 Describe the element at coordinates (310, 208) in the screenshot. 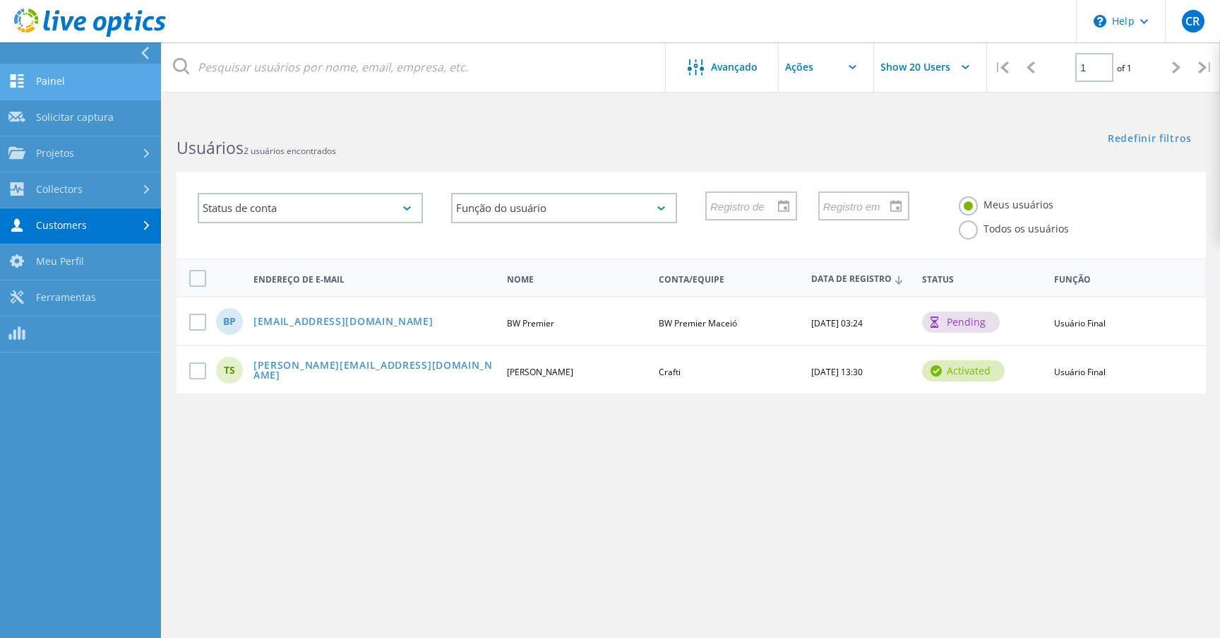

I see `div: Status de conta` at that location.